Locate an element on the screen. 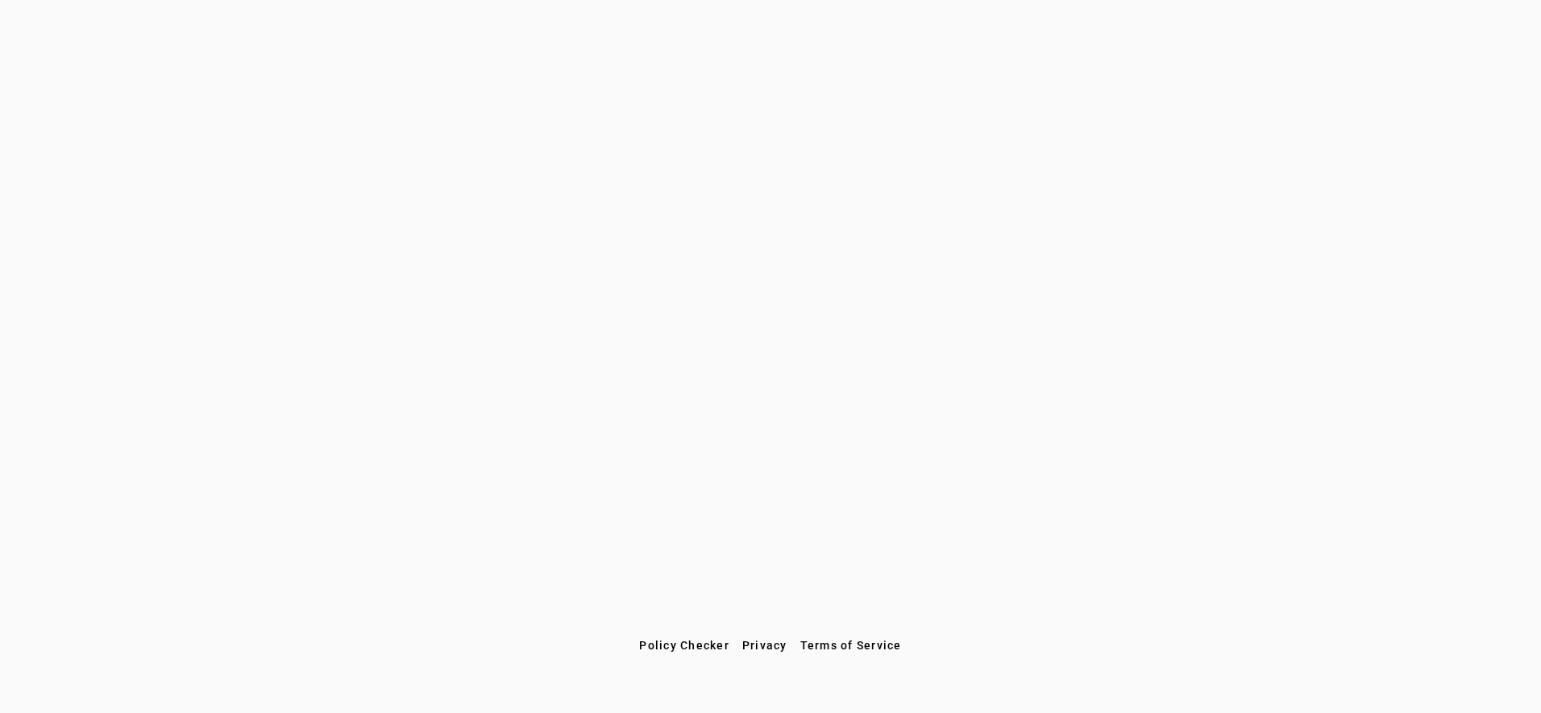  span: Privacy is located at coordinates (765, 646).